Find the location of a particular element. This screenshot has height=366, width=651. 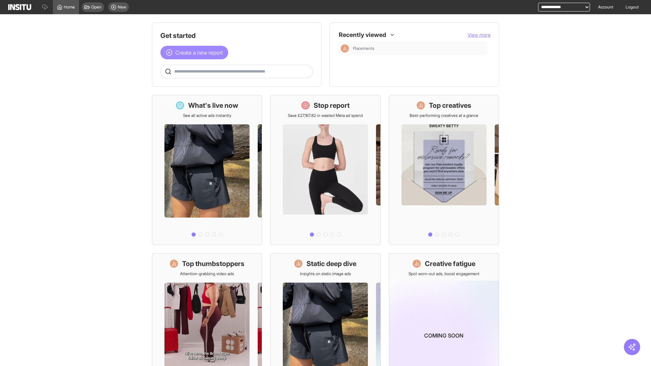

span: Open is located at coordinates (96, 7).